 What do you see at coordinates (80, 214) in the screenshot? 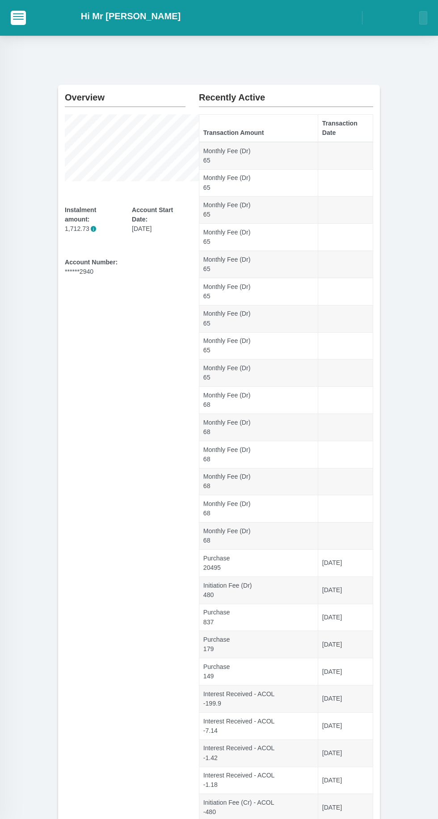
I see `b: Instalment amount:` at bounding box center [80, 214].